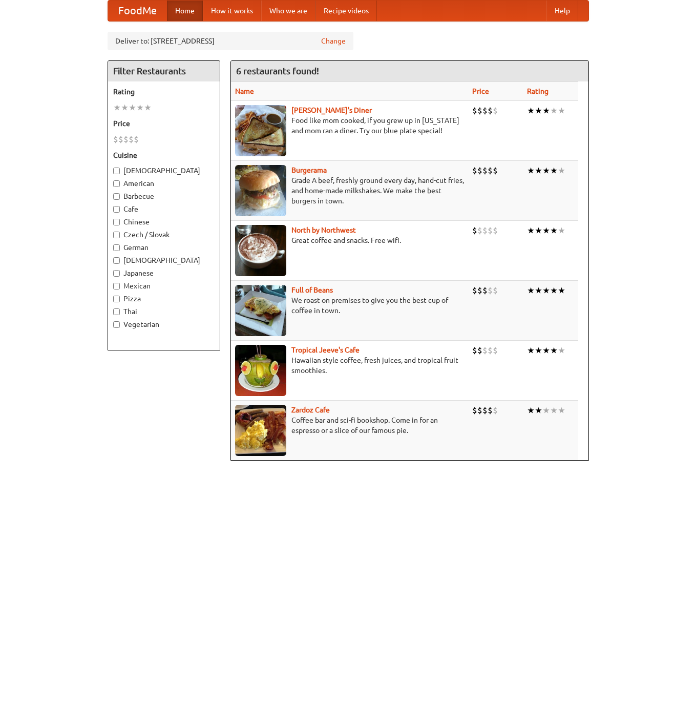 This screenshot has height=725, width=696. What do you see at coordinates (346, 11) in the screenshot?
I see `a: Recipe videos` at bounding box center [346, 11].